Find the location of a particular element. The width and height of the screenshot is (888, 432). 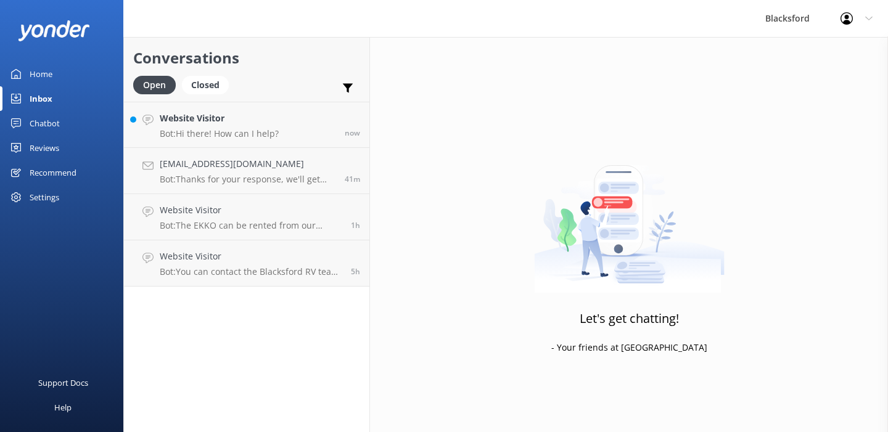

a: Website VisitorBot:Hi there! How can I help?now is located at coordinates (247, 125).